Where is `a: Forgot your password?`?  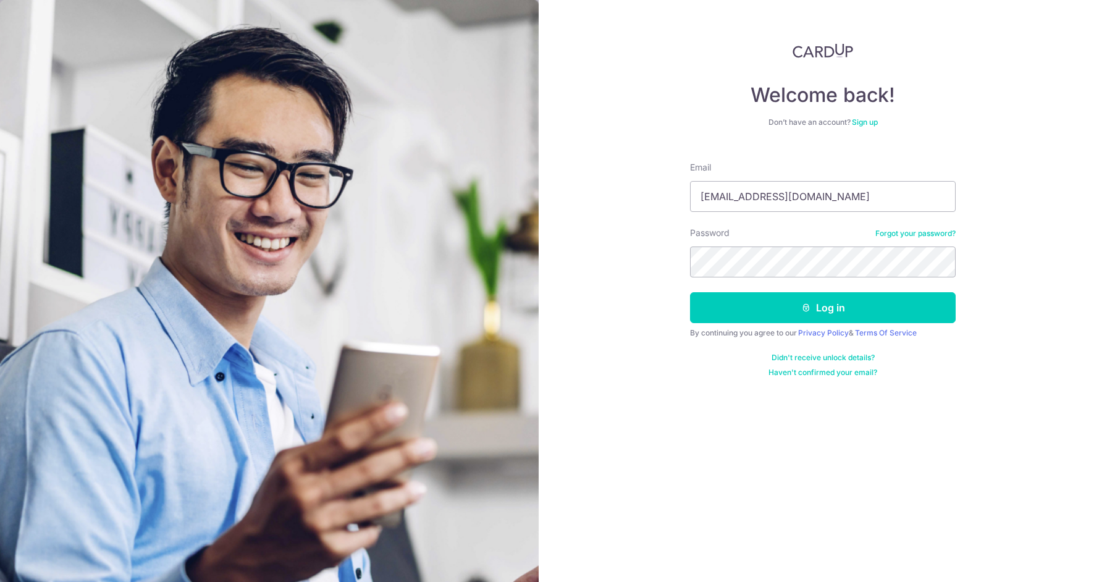
a: Forgot your password? is located at coordinates (915, 233).